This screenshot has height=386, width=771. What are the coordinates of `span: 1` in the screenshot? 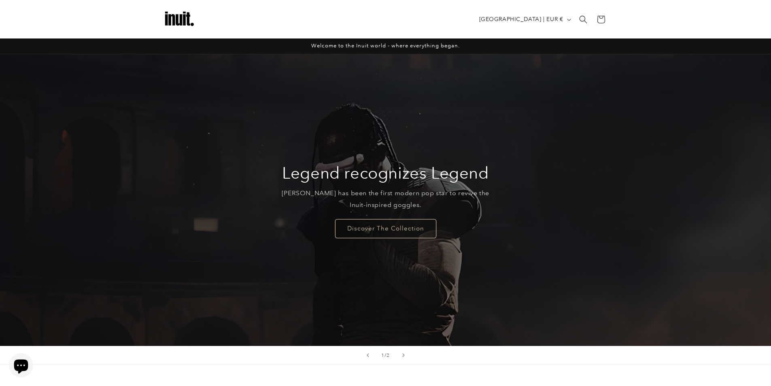 It's located at (383, 355).